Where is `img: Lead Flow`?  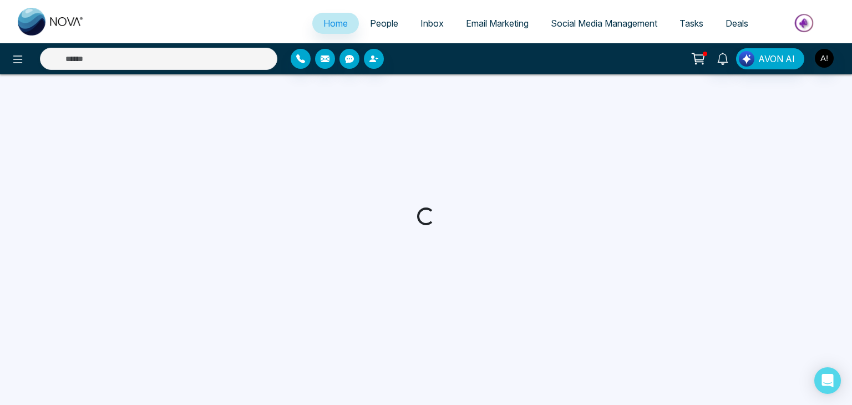
img: Lead Flow is located at coordinates (746, 59).